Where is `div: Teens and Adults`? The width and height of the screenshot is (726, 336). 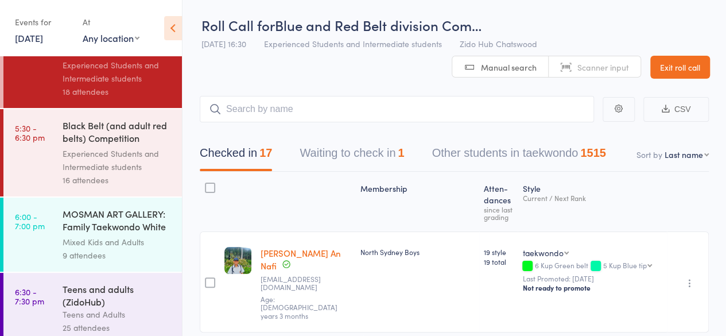
div: Teens and Adults is located at coordinates (117, 314).